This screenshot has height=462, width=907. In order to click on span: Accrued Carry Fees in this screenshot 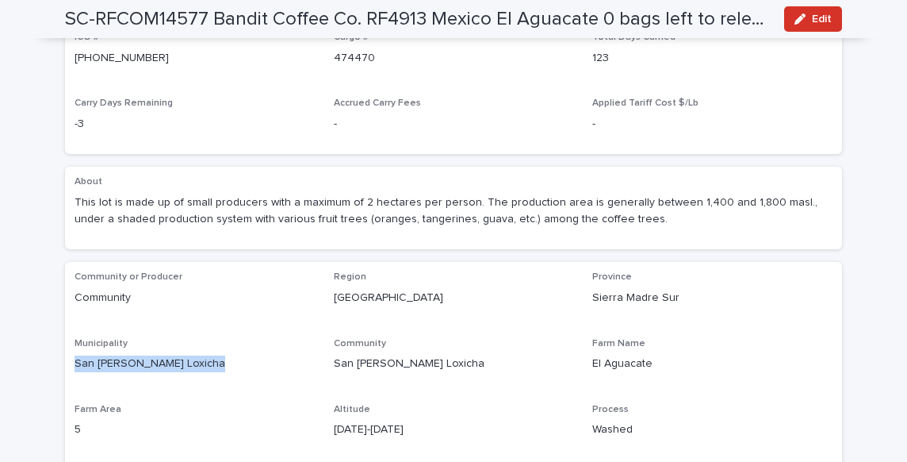, I will do `click(377, 103)`.